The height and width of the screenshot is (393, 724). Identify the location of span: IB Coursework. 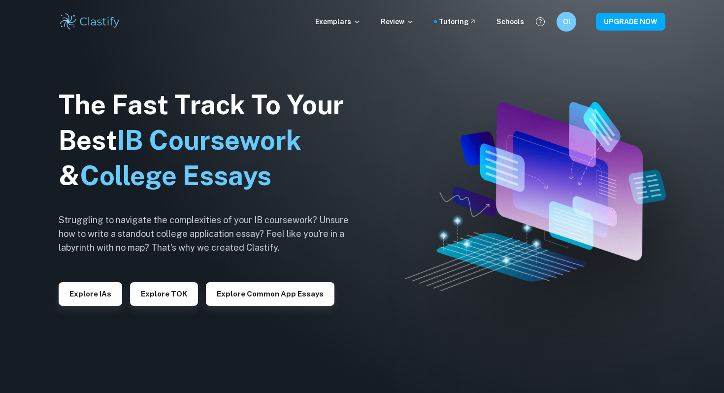
(209, 140).